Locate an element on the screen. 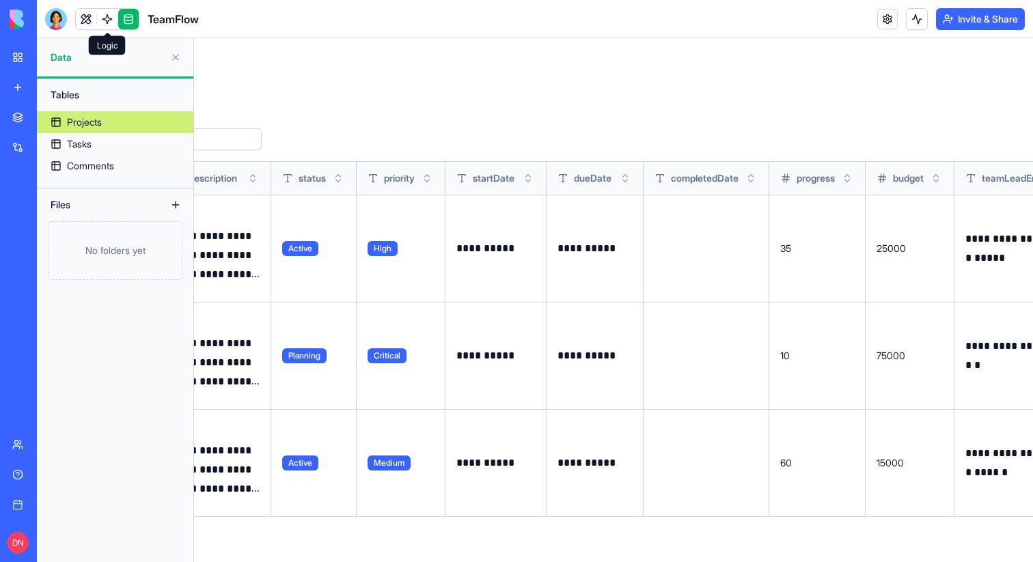 Image resolution: width=1033 pixels, height=562 pixels. span: priority is located at coordinates (399, 178).